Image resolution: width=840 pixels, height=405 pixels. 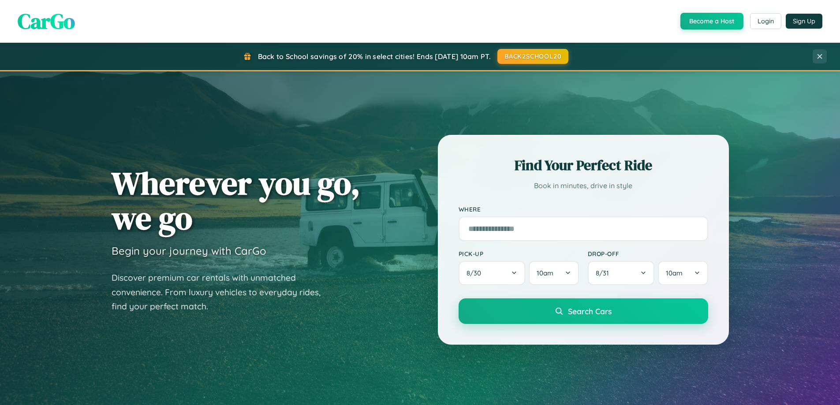 What do you see at coordinates (590, 311) in the screenshot?
I see `span: Search Cars` at bounding box center [590, 311].